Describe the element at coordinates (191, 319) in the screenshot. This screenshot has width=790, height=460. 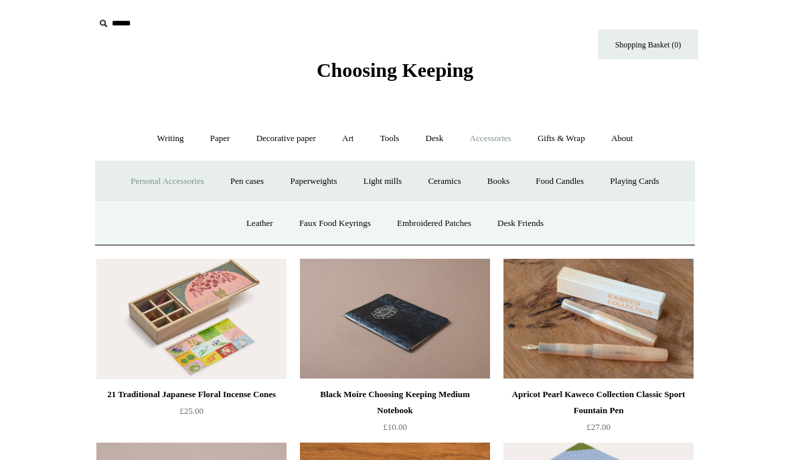
I see `a: 21 Traditional Japanese Floral Incense Cones 21 Traditional Japanese Floral Incense Cones` at that location.